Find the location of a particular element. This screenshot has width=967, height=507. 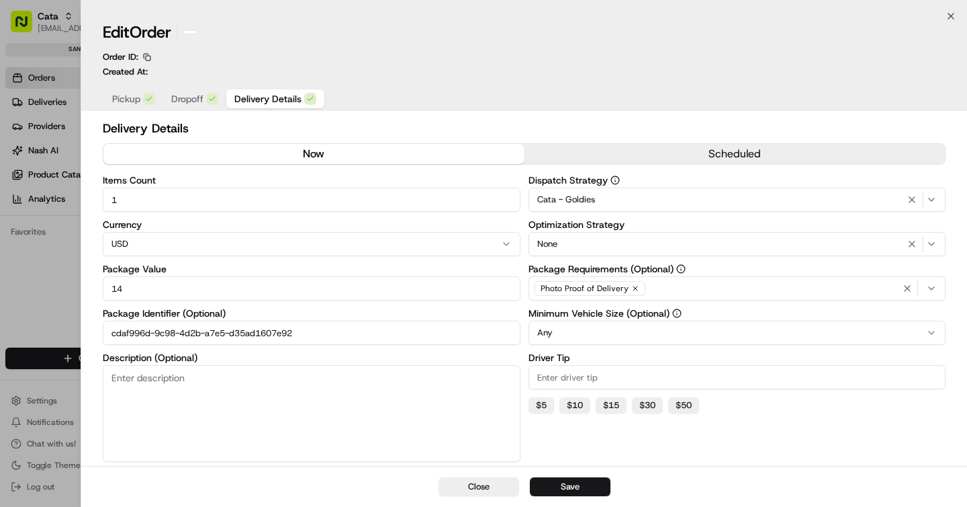

button: None is located at coordinates (738, 244).